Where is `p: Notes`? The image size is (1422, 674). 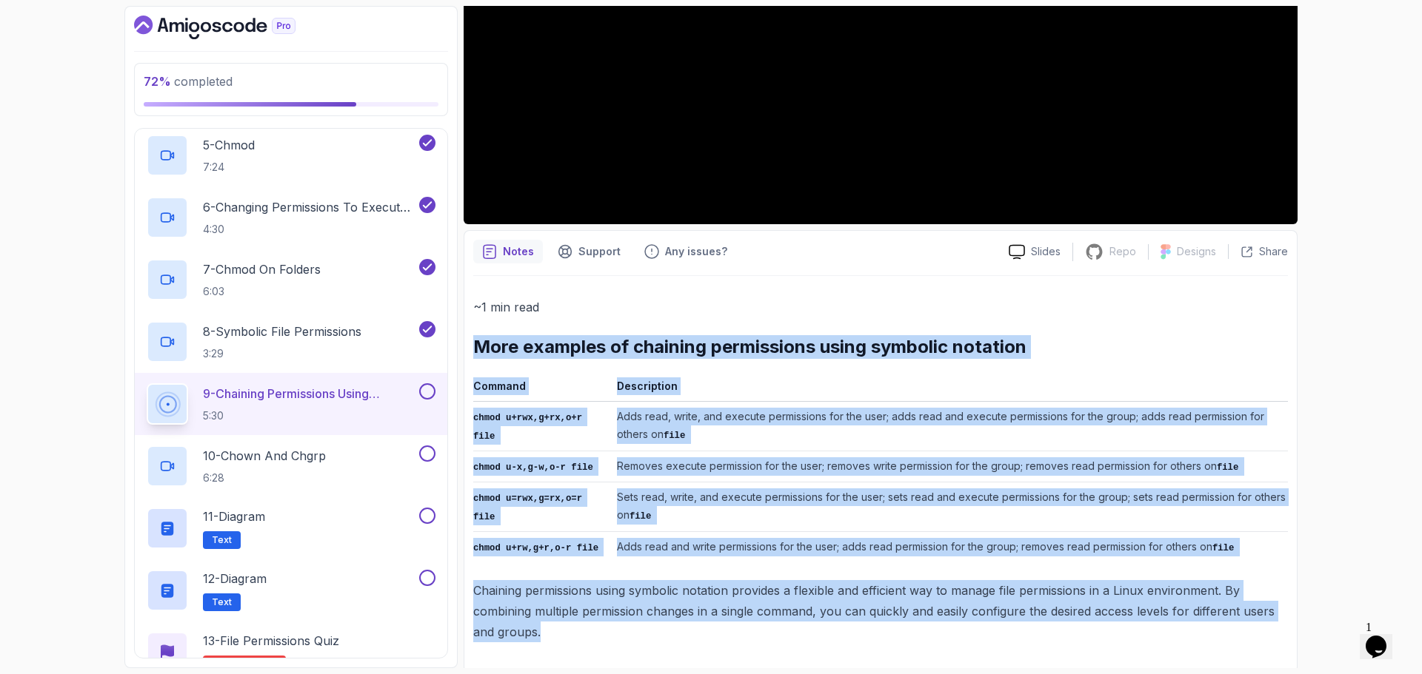 p: Notes is located at coordinates (518, 252).